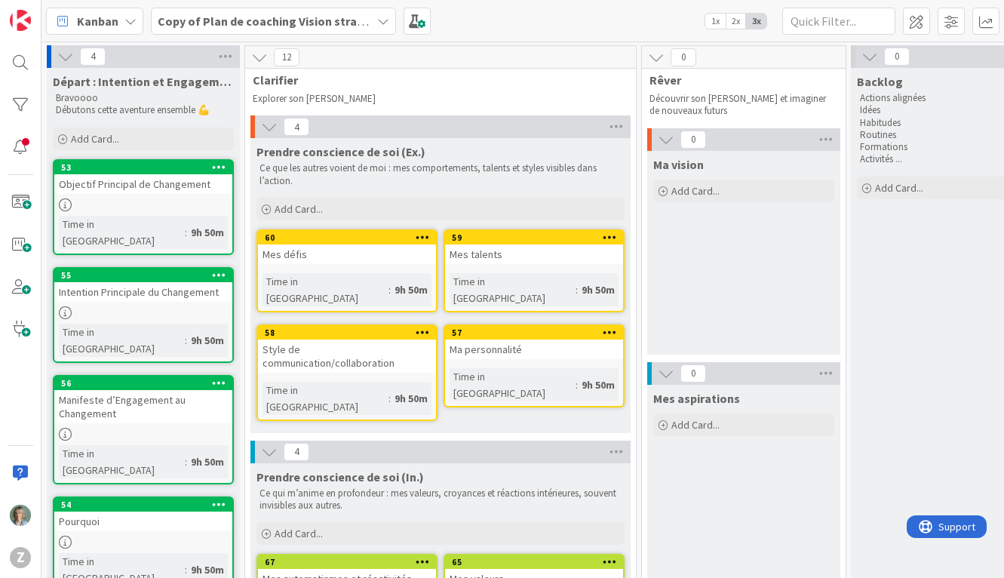  I want to click on div: Intention Principale du Changement, so click(143, 292).